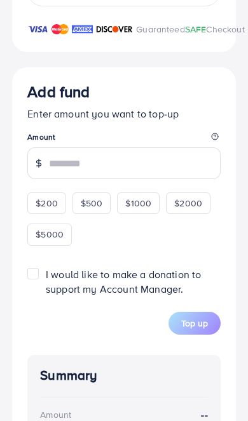 The height and width of the screenshot is (421, 248). Describe the element at coordinates (194, 323) in the screenshot. I see `span: Top up` at that location.